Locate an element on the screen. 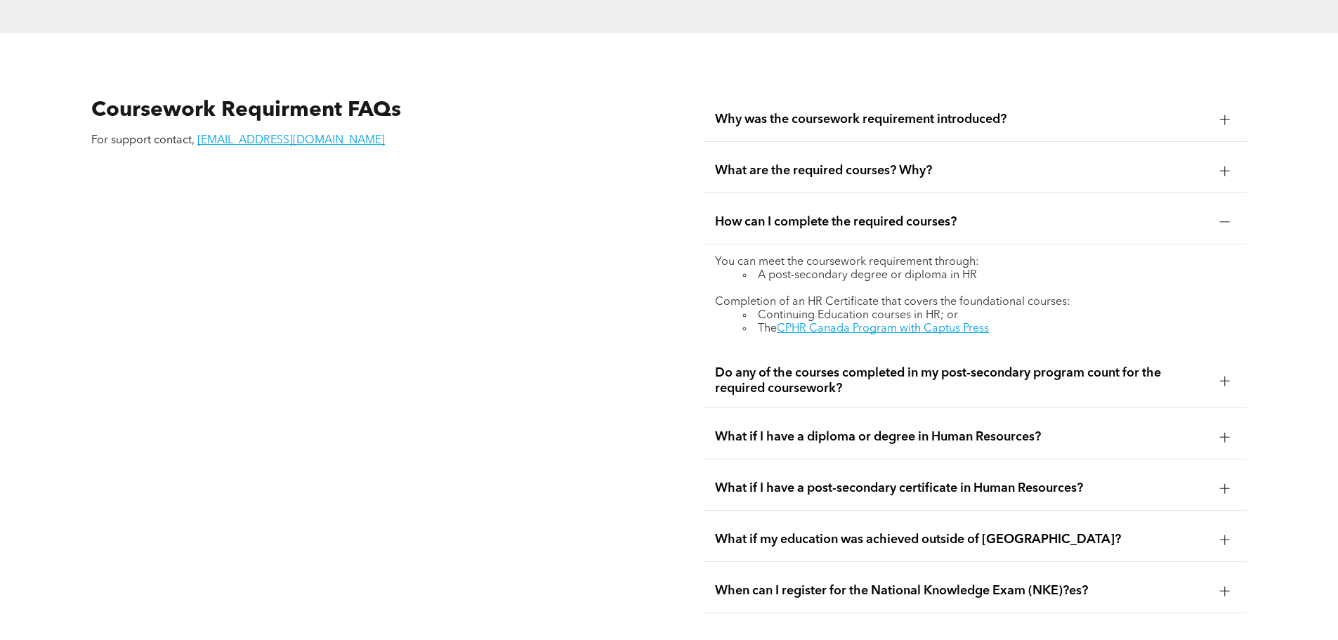  span: Coursework Requirment FAQs is located at coordinates (246, 110).